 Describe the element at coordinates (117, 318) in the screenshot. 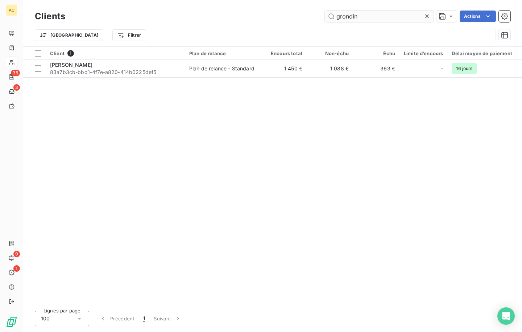

I see `button: Précédent` at that location.